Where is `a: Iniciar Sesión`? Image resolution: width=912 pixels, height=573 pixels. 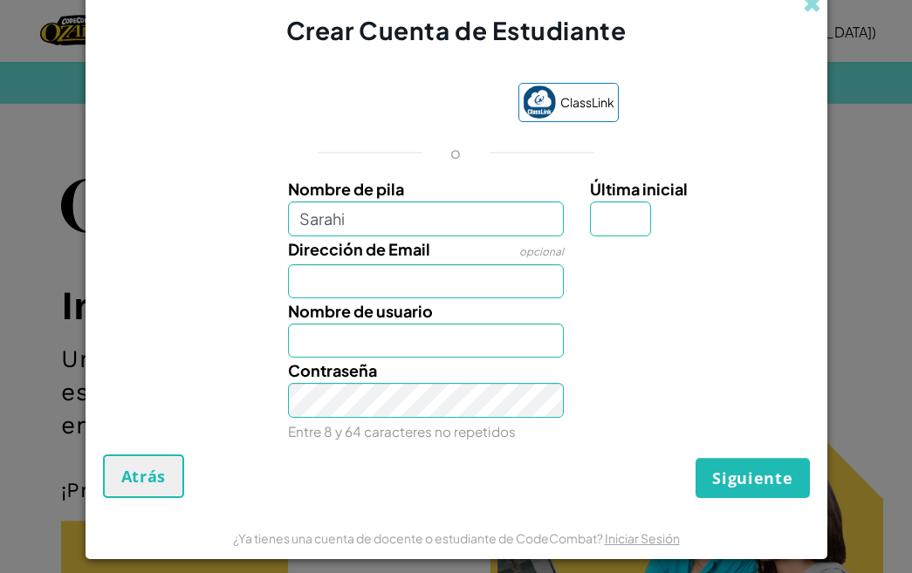
a: Iniciar Sesión is located at coordinates (642, 538).